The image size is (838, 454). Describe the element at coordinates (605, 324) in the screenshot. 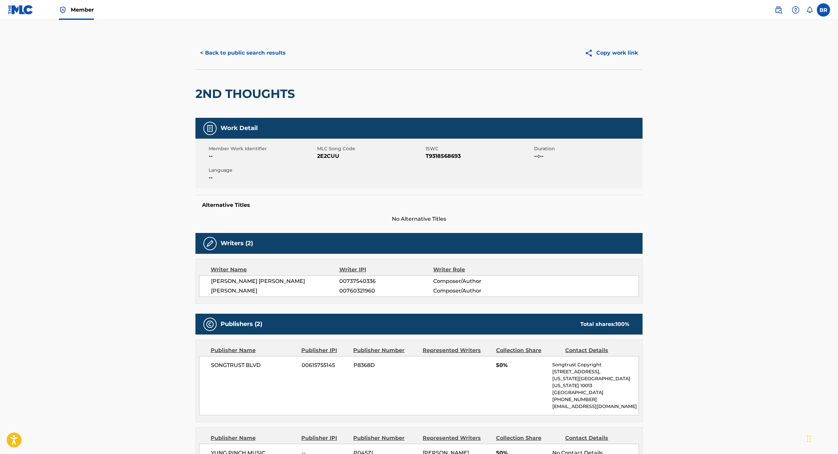

I see `div: Total shares:` at that location.